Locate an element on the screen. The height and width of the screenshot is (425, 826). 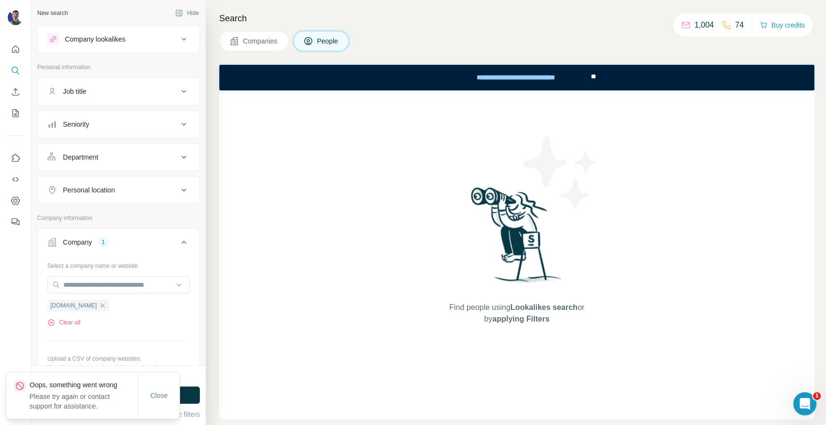
img: Avatar is located at coordinates (15, 17).